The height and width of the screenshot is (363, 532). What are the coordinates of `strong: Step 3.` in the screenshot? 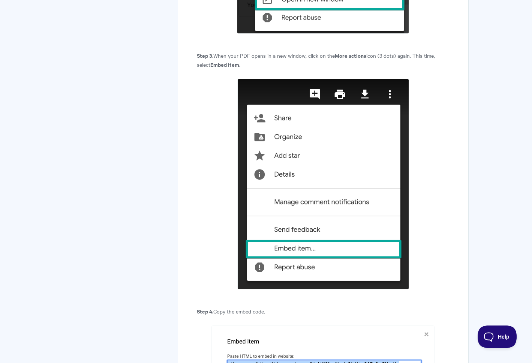 It's located at (205, 55).